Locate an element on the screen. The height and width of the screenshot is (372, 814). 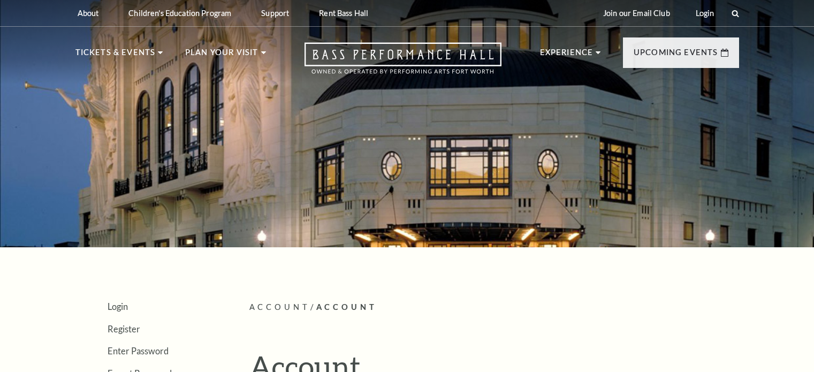
a: Enter Password is located at coordinates (138, 351).